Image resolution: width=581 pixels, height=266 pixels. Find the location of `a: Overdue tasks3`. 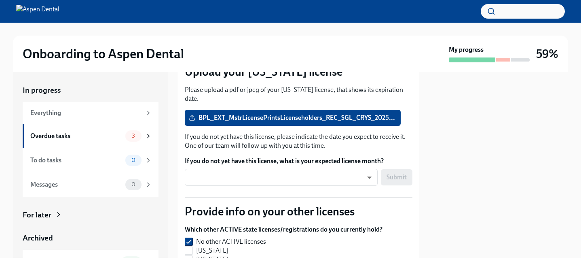

a: Overdue tasks3 is located at coordinates (91, 136).